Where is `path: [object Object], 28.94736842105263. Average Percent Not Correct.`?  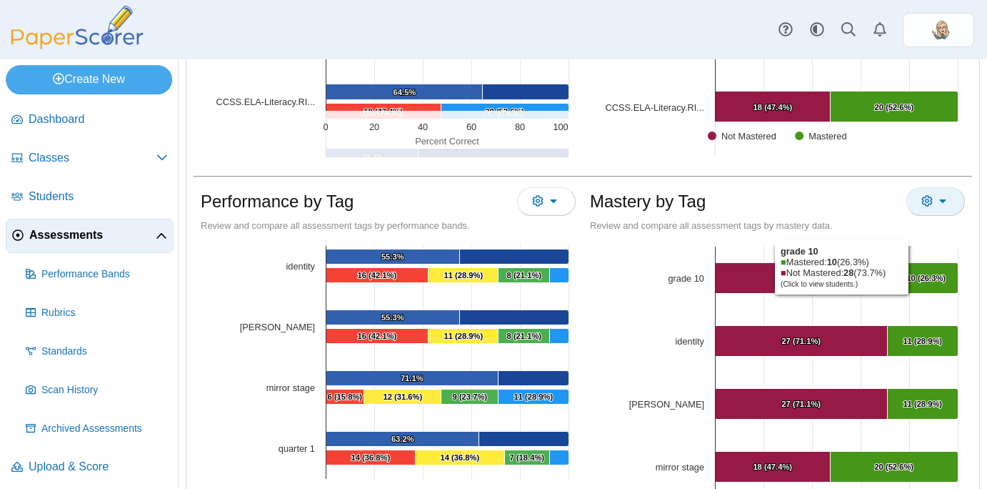 path: [object Object], 28.94736842105263. Average Percent Not Correct. is located at coordinates (534, 377).